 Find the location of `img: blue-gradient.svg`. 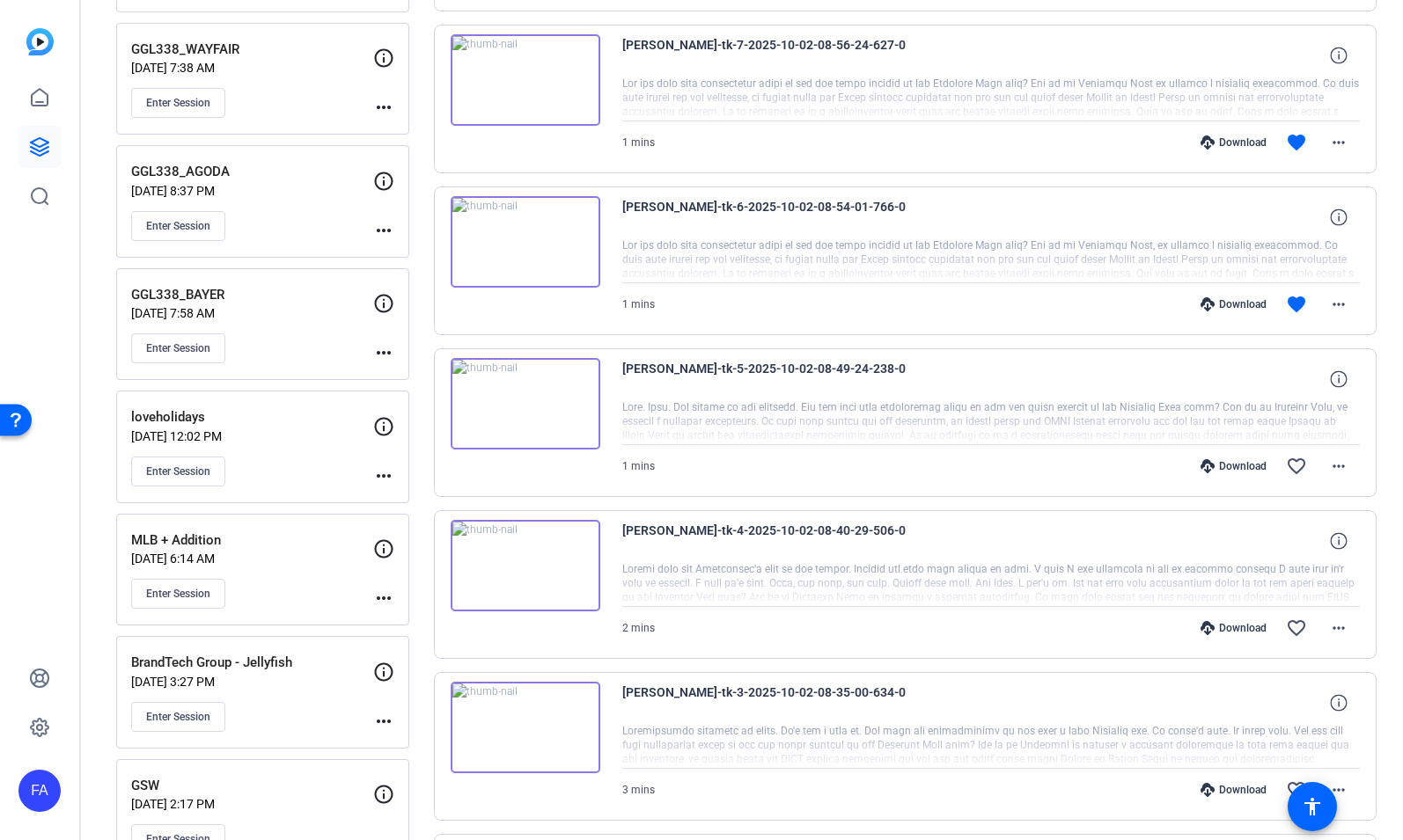

img: blue-gradient.svg is located at coordinates (39, 41).